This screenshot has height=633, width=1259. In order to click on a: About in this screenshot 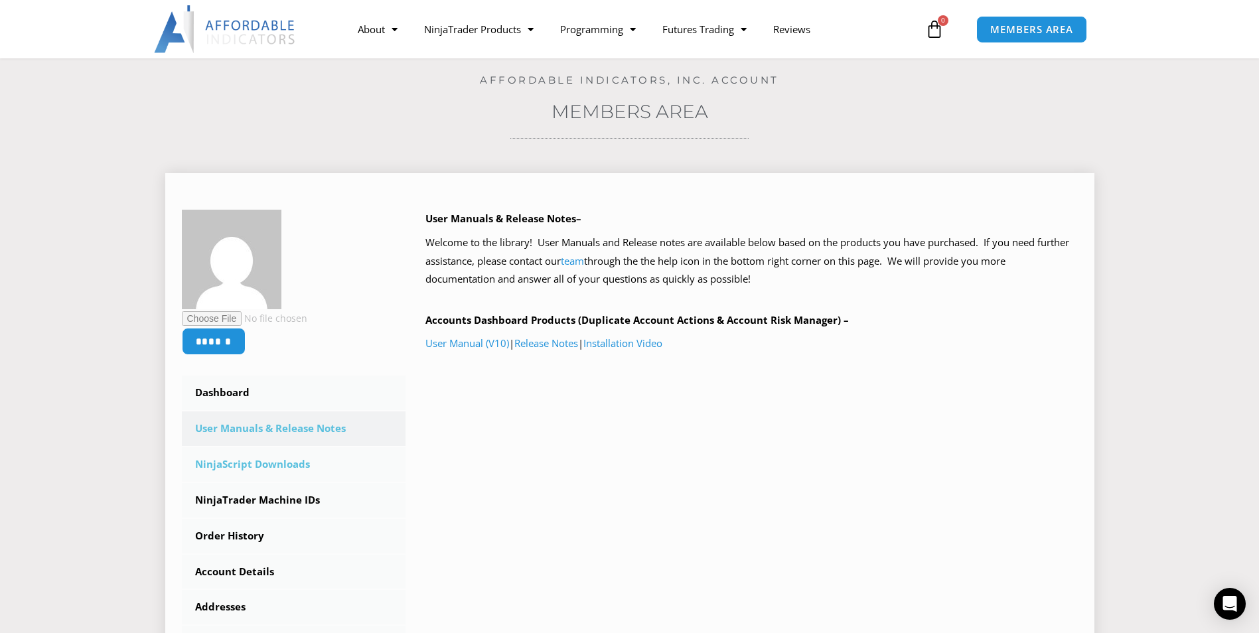, I will do `click(378, 29)`.